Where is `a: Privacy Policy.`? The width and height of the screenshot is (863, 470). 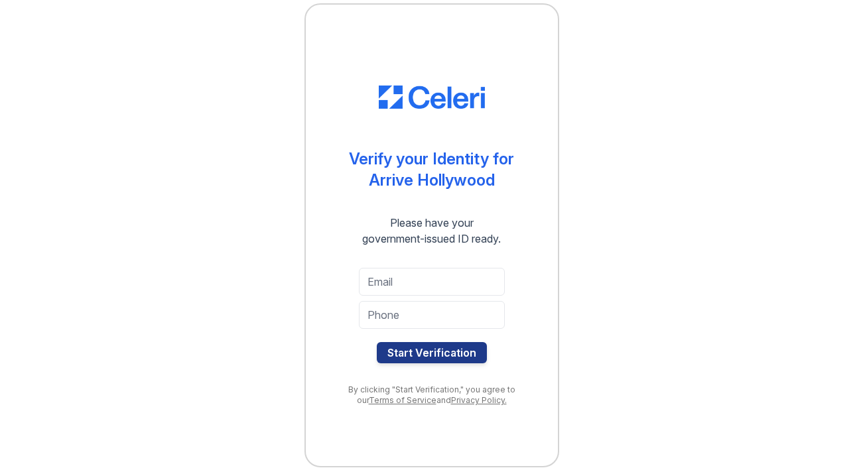
a: Privacy Policy. is located at coordinates (479, 400).